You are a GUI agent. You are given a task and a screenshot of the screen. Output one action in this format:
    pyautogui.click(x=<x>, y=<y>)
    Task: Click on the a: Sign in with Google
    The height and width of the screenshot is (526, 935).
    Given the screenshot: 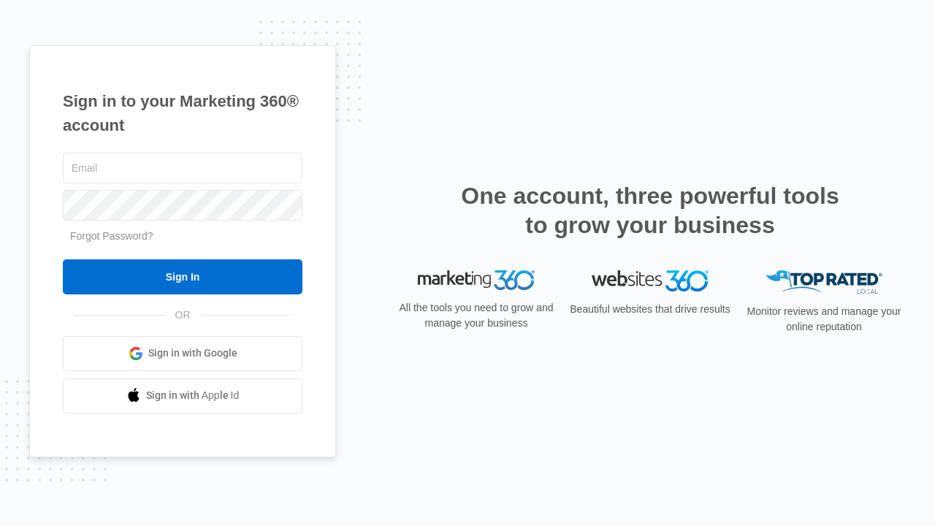 What is the action you would take?
    pyautogui.click(x=183, y=354)
    